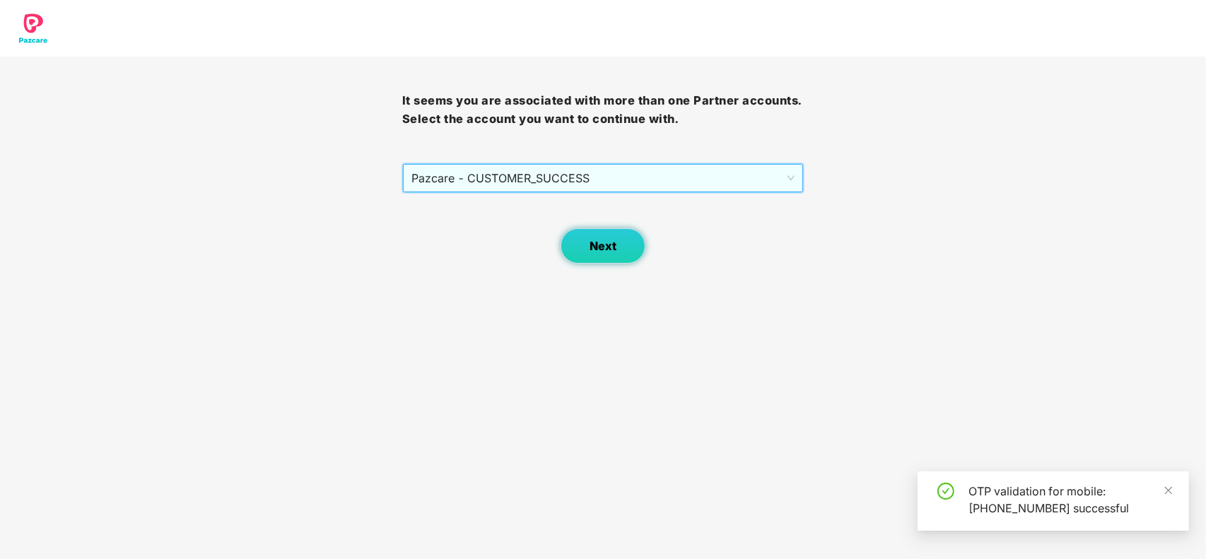 The height and width of the screenshot is (559, 1206). What do you see at coordinates (603, 110) in the screenshot?
I see `h3: It seems you are associated with more than one Partner accounts. Select the account you want to c...` at bounding box center [603, 110].